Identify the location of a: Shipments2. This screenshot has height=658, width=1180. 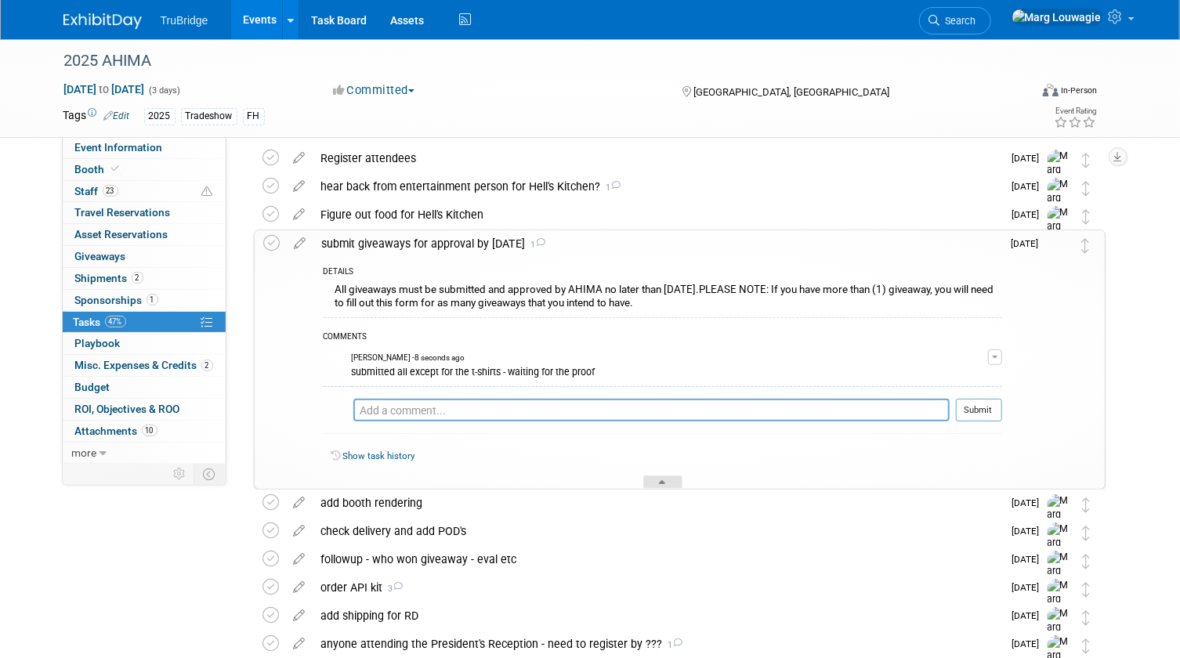
(144, 278).